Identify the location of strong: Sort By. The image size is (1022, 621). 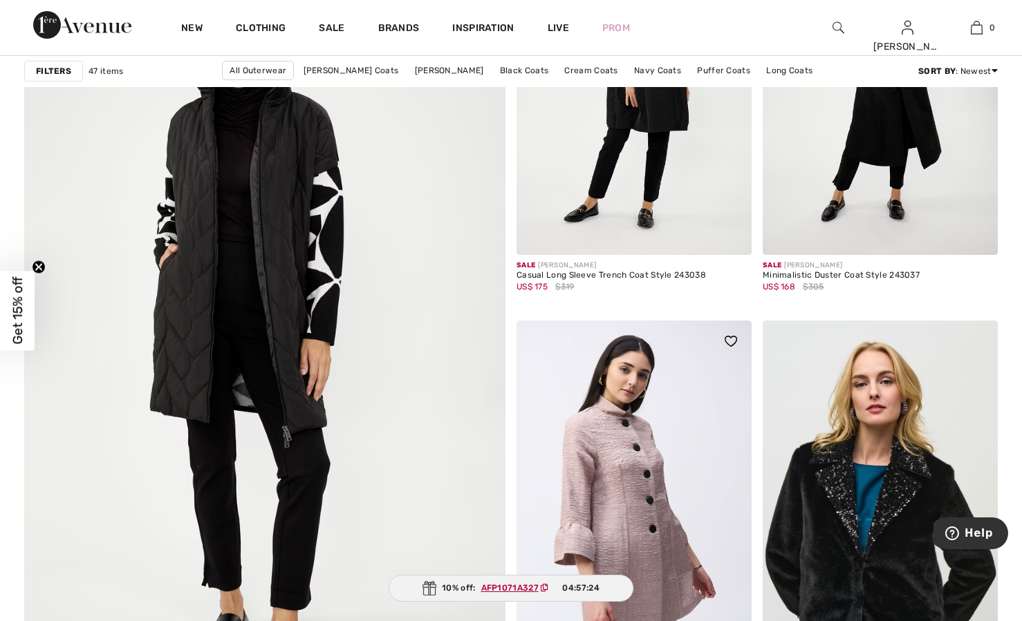
(937, 71).